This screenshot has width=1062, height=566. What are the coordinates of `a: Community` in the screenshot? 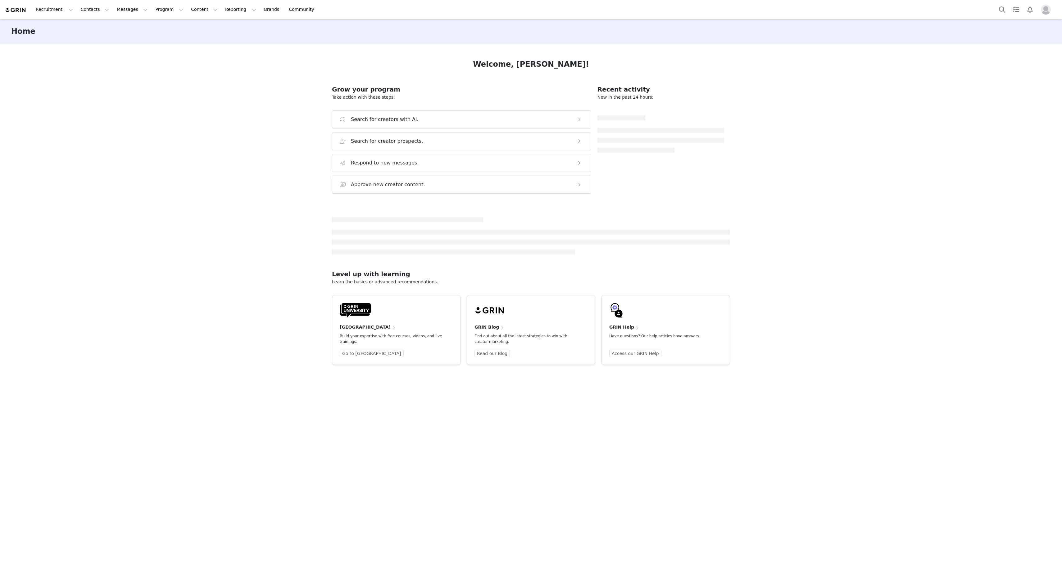 It's located at (303, 9).